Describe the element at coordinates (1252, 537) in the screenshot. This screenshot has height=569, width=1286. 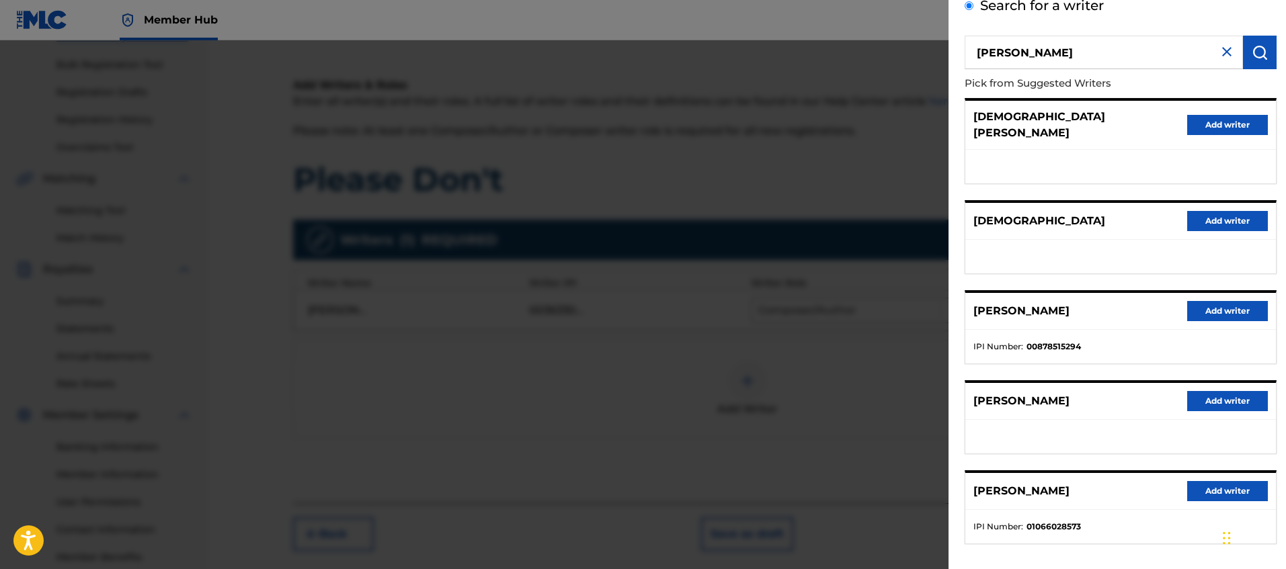
I see `div: Chat Widget` at that location.